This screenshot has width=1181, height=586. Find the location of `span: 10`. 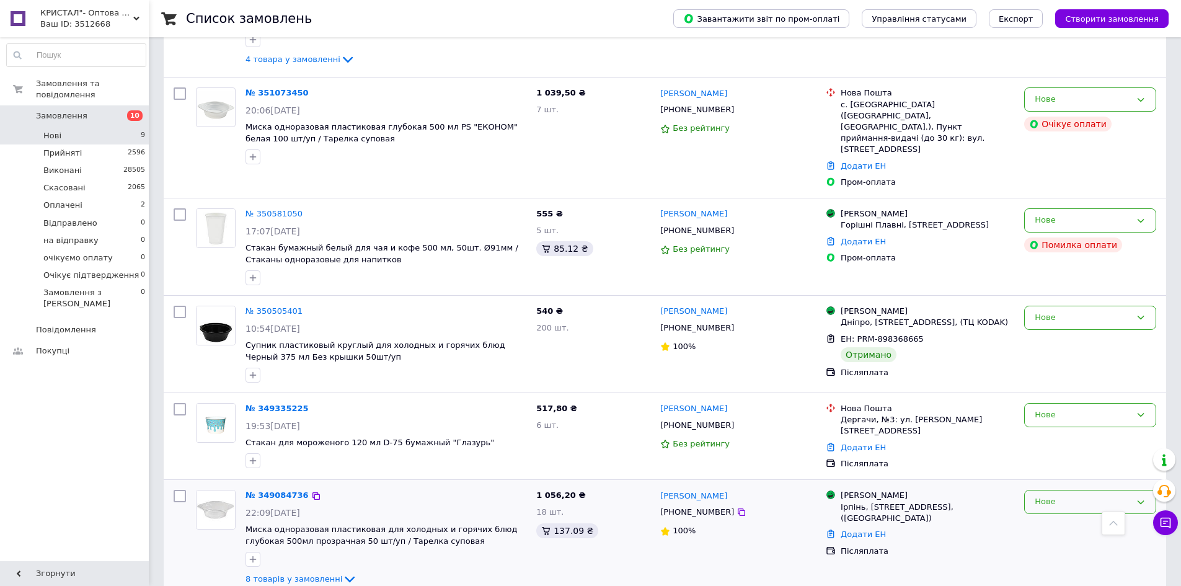

span: 10 is located at coordinates (135, 115).